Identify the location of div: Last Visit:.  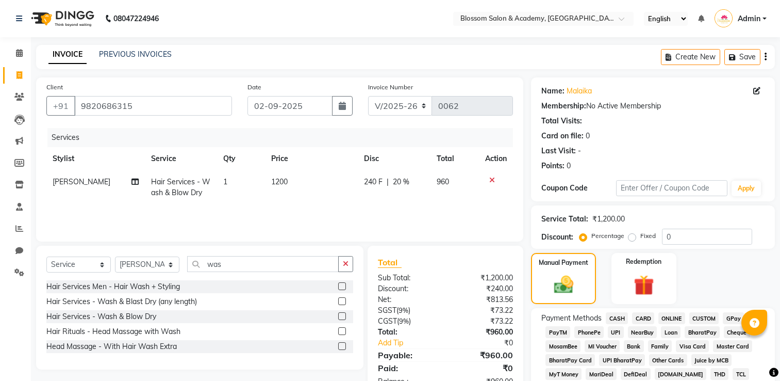
(559, 151).